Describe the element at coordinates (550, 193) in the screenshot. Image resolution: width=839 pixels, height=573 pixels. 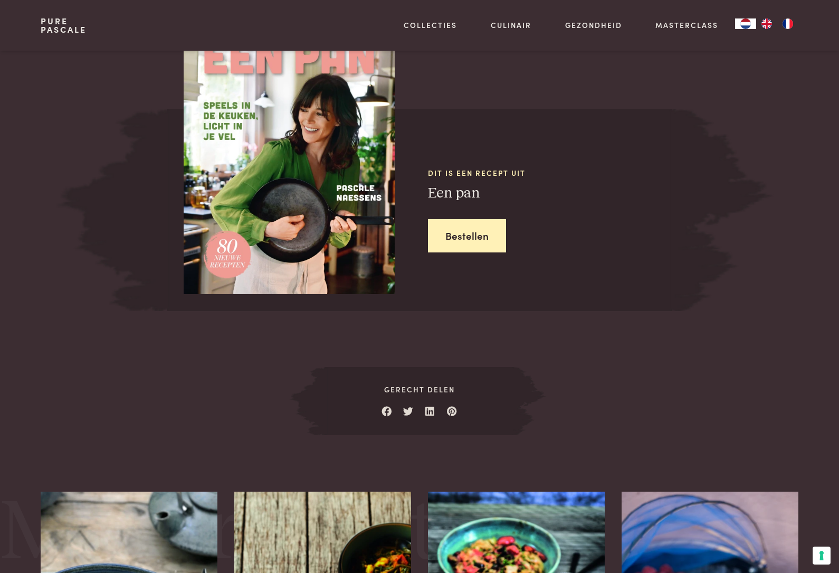
I see `h3: Een pan` at that location.